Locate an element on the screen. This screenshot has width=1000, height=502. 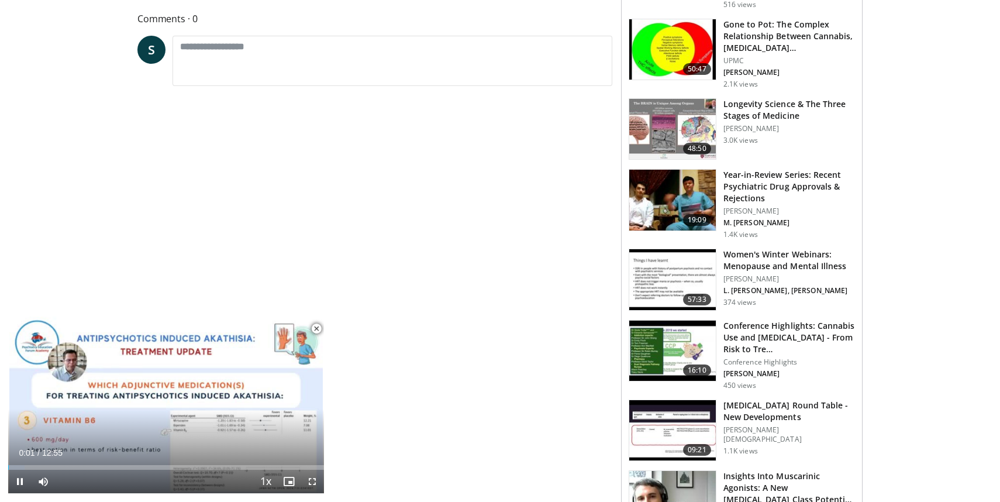
img: 045704c6-c23c-49b4-a046-65a12fb74f3a.150x105_q85_crop-smart_upscale.jpg is located at coordinates (672, 50).